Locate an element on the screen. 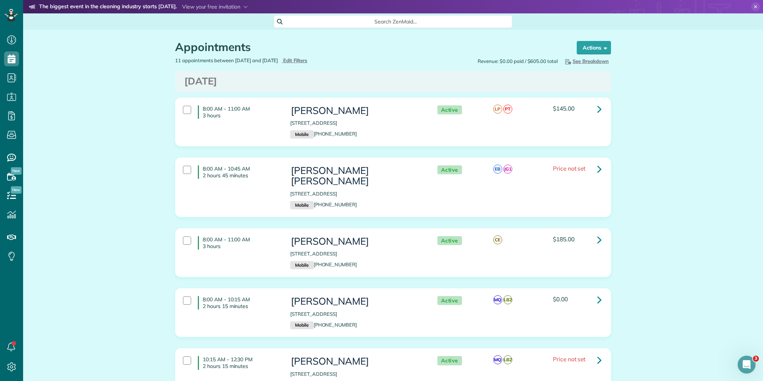  span: $0.00 is located at coordinates (560, 299).